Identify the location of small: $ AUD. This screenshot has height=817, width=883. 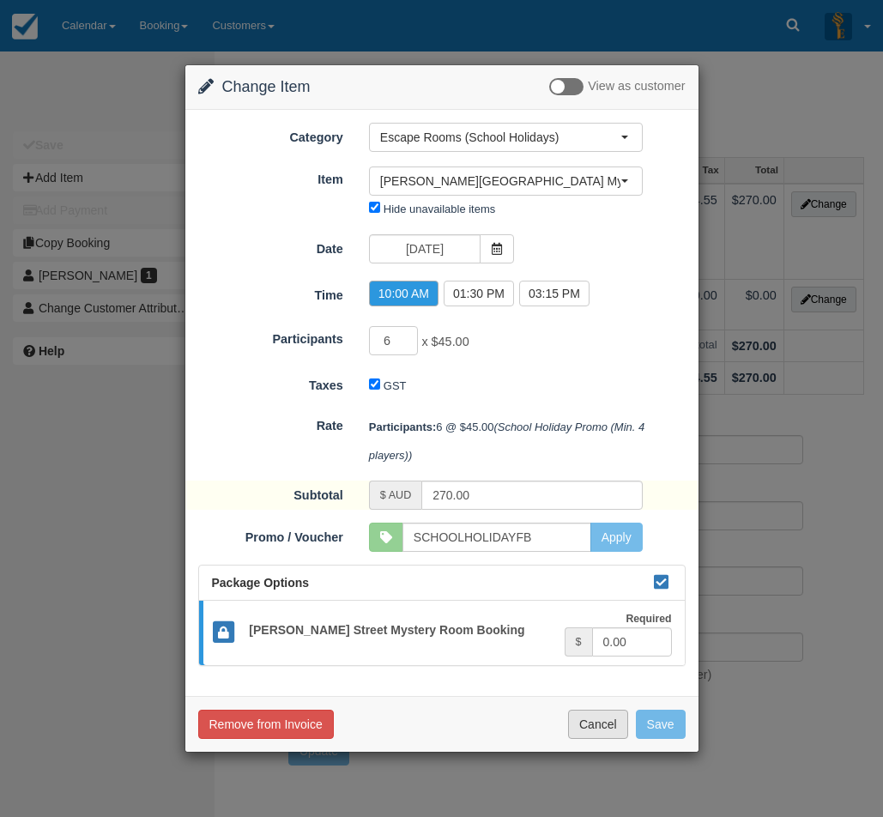
(396, 495).